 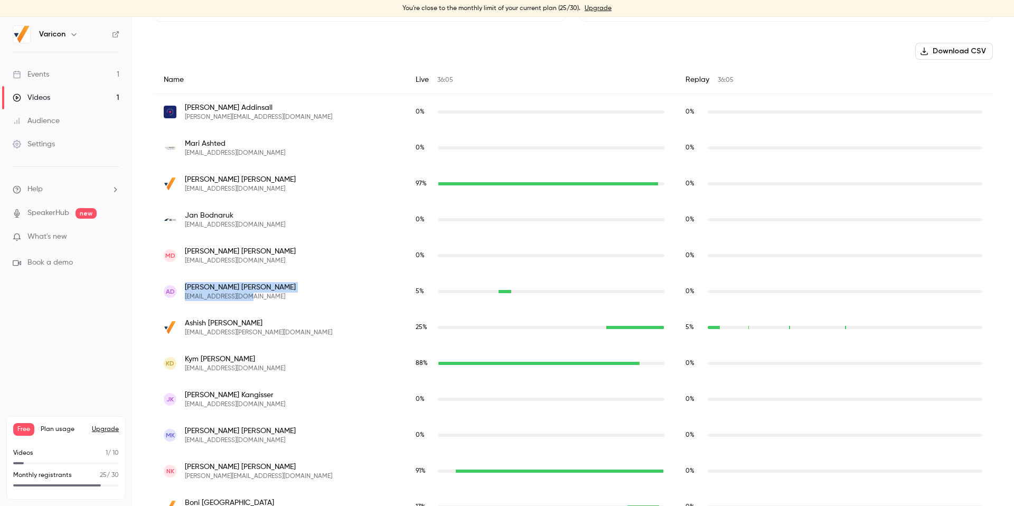 I want to click on div: mandipworks@gmail.com, so click(x=573, y=256).